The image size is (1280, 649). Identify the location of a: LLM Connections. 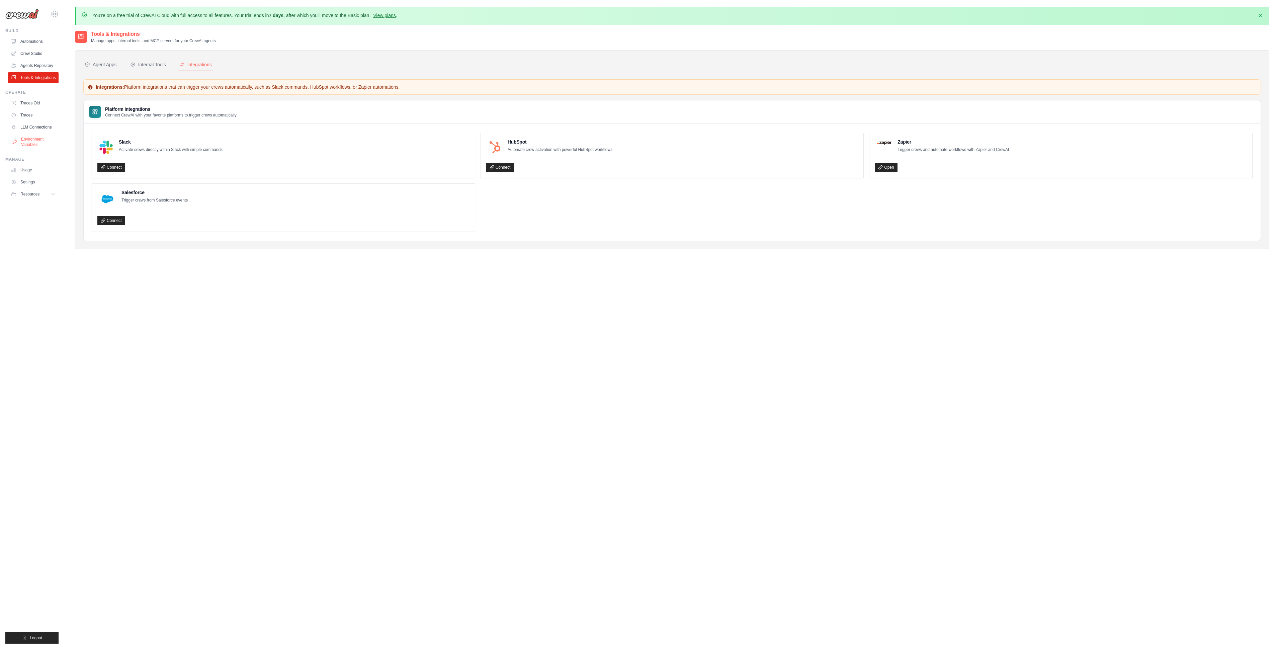
(33, 127).